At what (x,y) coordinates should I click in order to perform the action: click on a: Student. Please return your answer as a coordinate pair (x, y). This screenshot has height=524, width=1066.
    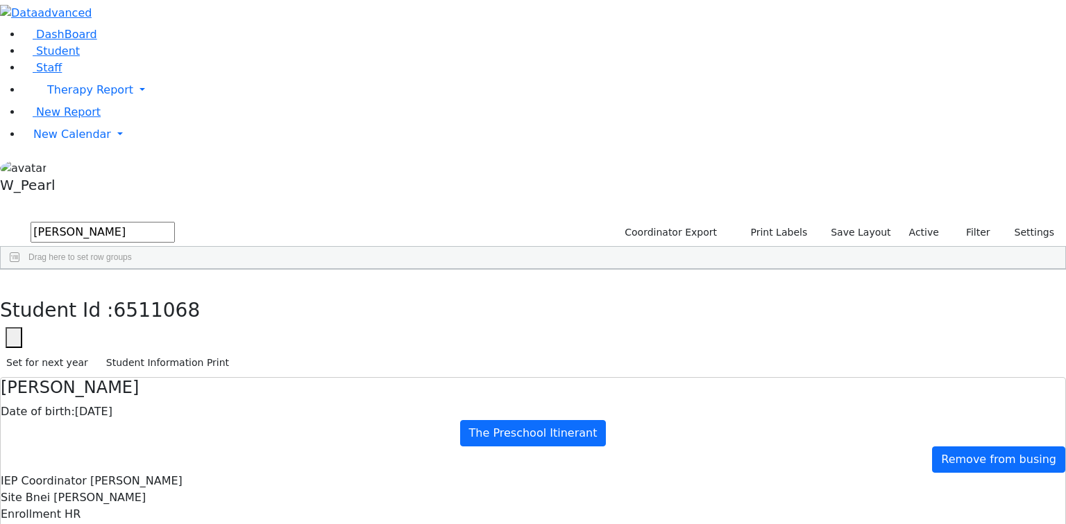
    Looking at the image, I should click on (51, 51).